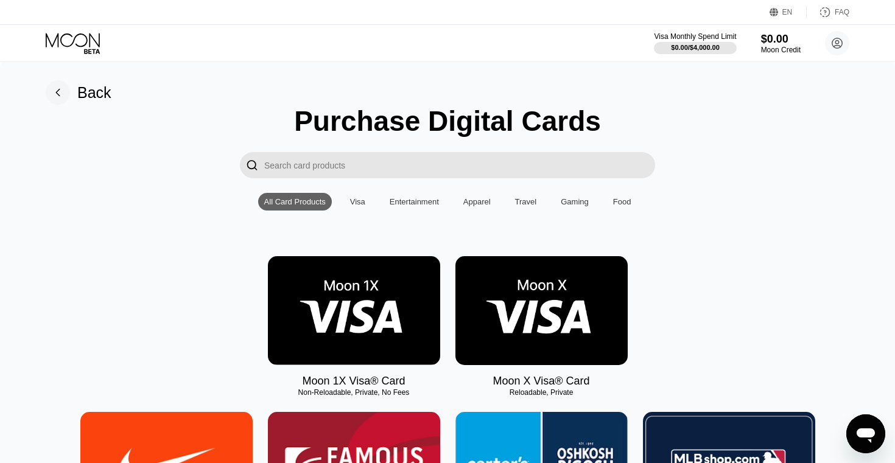  Describe the element at coordinates (695, 37) in the screenshot. I see `div: Visa Monthly Spend Limit` at that location.